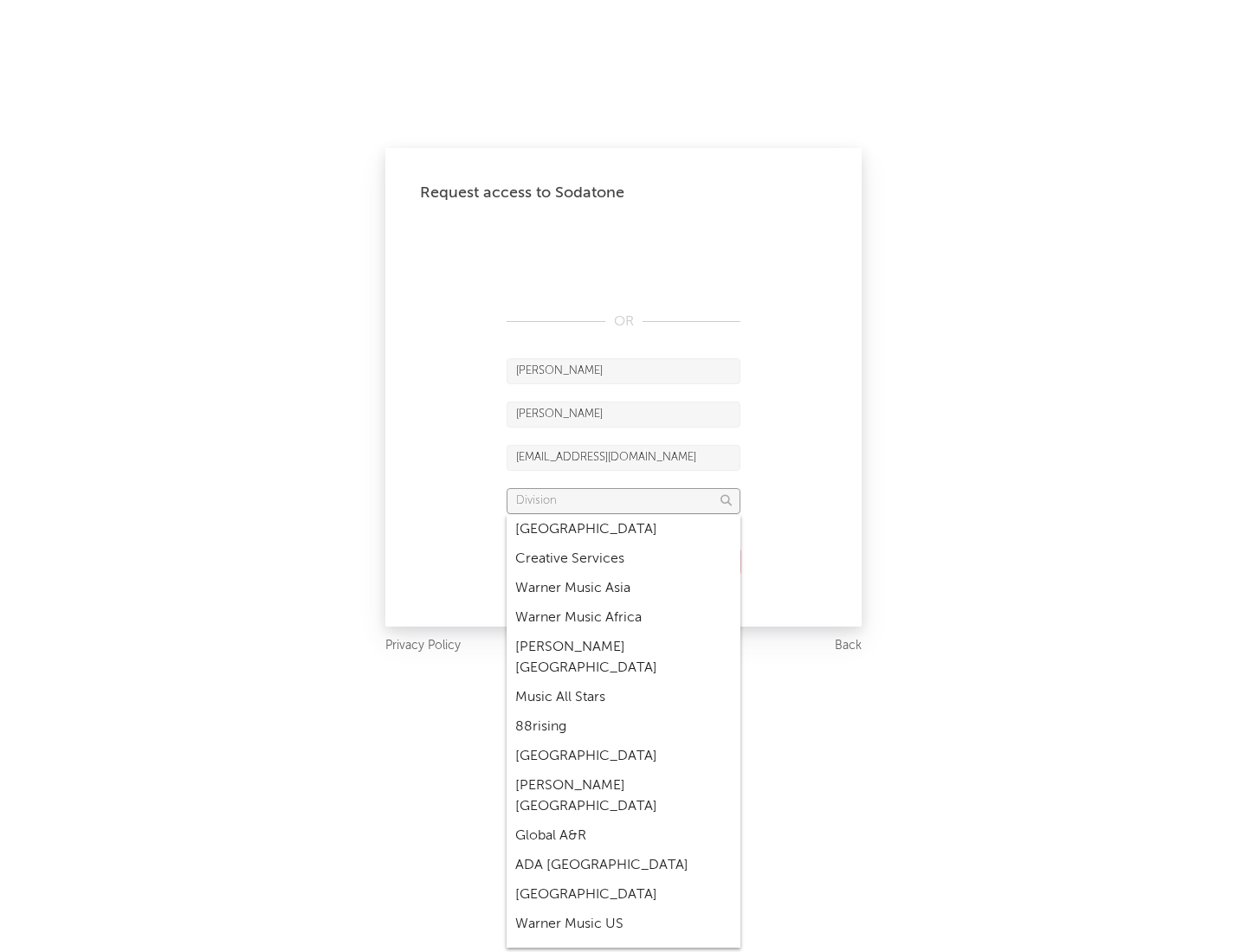 The image size is (1247, 952). Describe the element at coordinates (624, 372) in the screenshot. I see `input: First Name` at that location.